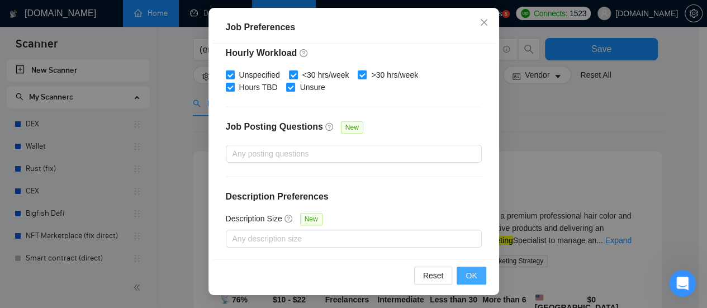 This screenshot has height=308, width=707. Describe the element at coordinates (186, 237) in the screenshot. I see `span: Помощь` at that location.